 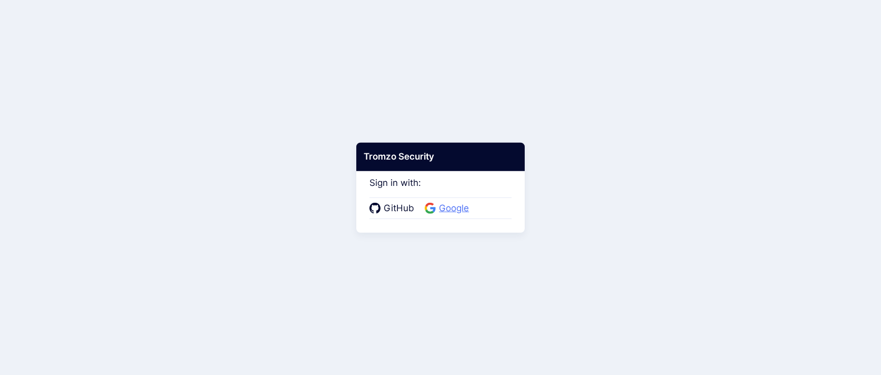 What do you see at coordinates (454, 209) in the screenshot?
I see `span: Google` at bounding box center [454, 209].